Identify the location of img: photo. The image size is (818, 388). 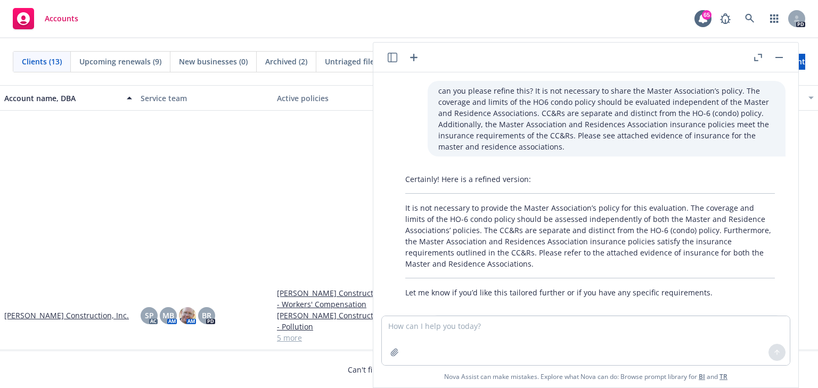
(187, 316).